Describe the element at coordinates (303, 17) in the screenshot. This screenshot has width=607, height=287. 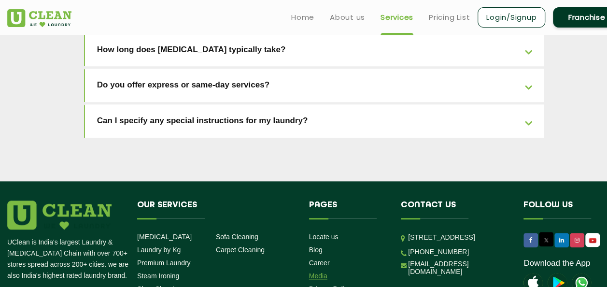
I see `a: Home` at that location.